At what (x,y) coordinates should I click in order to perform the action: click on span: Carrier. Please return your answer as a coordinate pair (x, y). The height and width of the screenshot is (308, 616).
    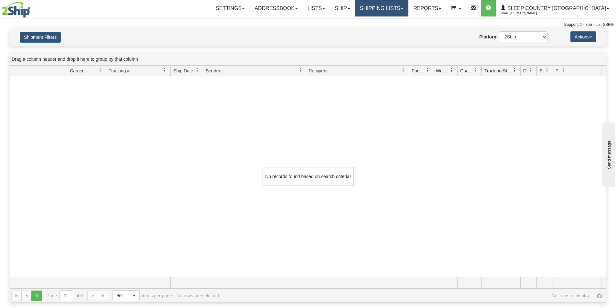
    Looking at the image, I should click on (77, 71).